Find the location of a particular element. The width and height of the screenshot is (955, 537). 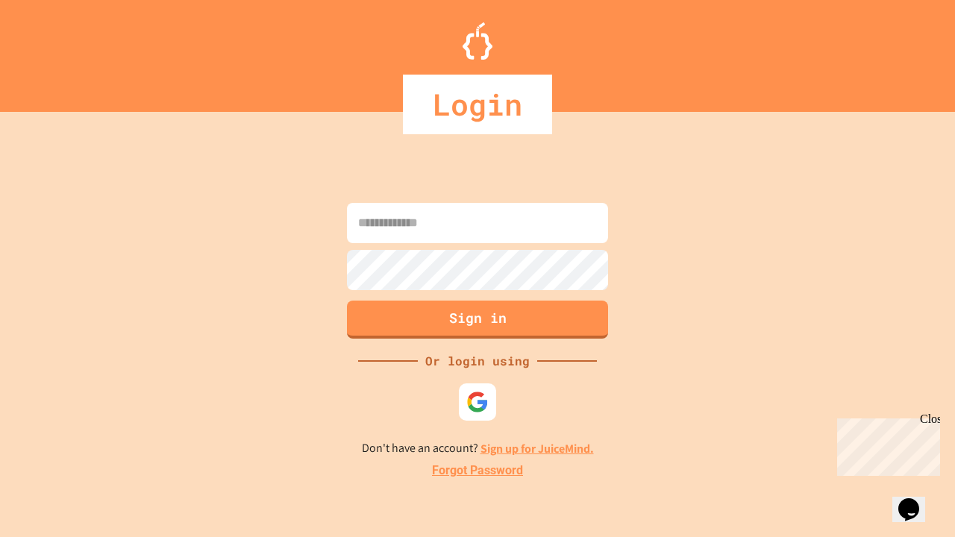

div: Login is located at coordinates (478, 104).